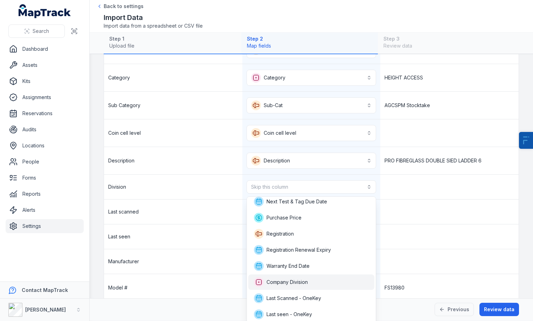 The image size is (533, 321). I want to click on span: Last Scanned - OneKey, so click(294, 298).